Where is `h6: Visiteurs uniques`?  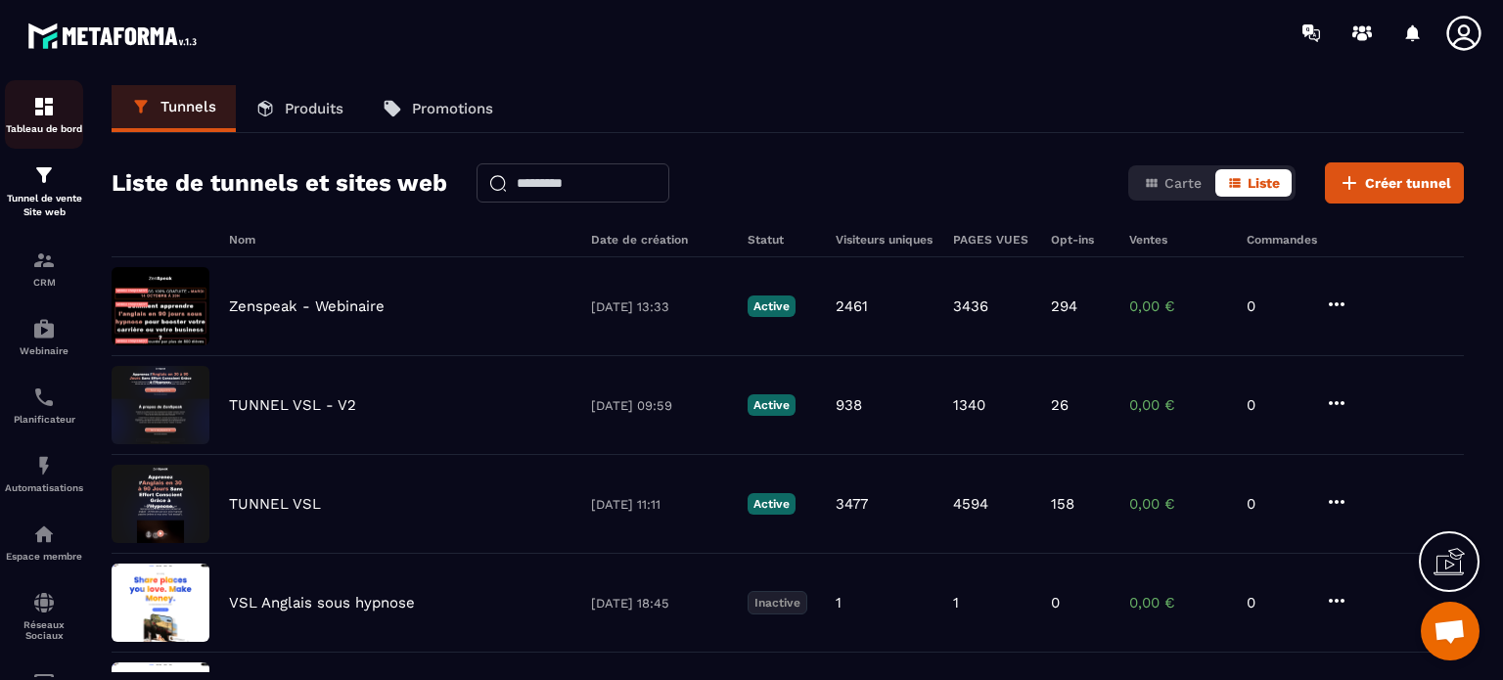 h6: Visiteurs uniques is located at coordinates (884, 240).